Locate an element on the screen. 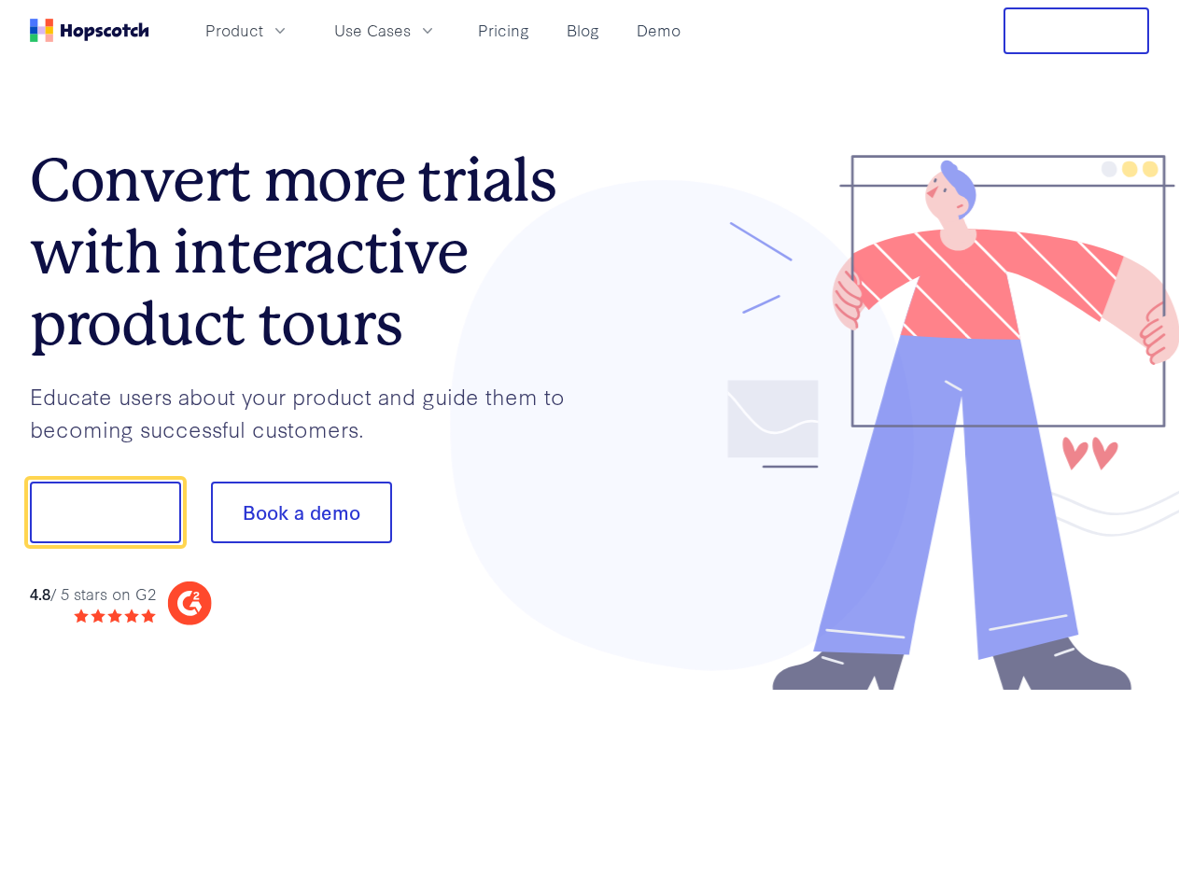 Image resolution: width=1179 pixels, height=896 pixels. a: Pricing is located at coordinates (503, 30).